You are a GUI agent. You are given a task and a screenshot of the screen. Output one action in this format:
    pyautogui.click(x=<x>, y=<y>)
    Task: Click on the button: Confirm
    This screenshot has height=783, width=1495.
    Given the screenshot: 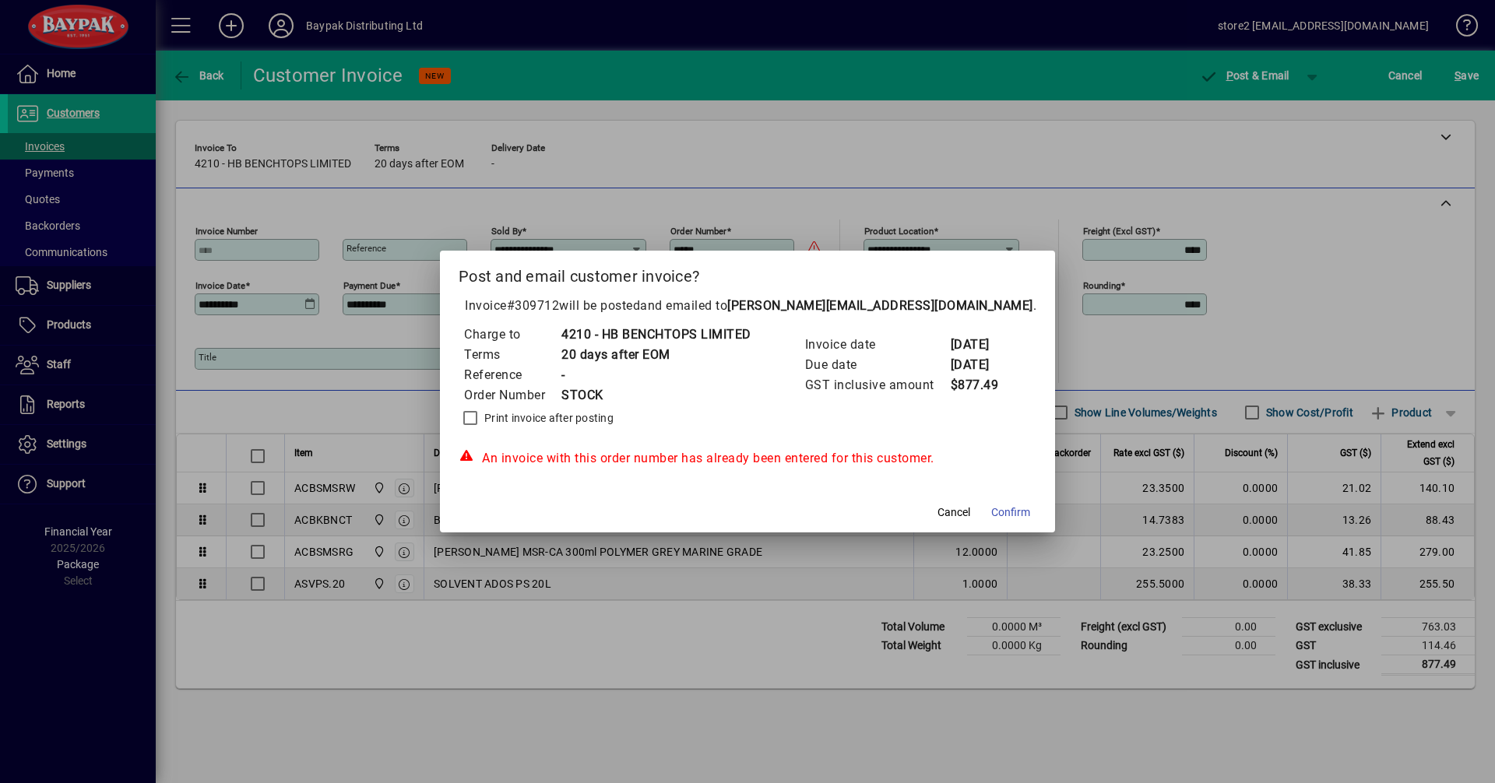 What is the action you would take?
    pyautogui.click(x=1010, y=512)
    